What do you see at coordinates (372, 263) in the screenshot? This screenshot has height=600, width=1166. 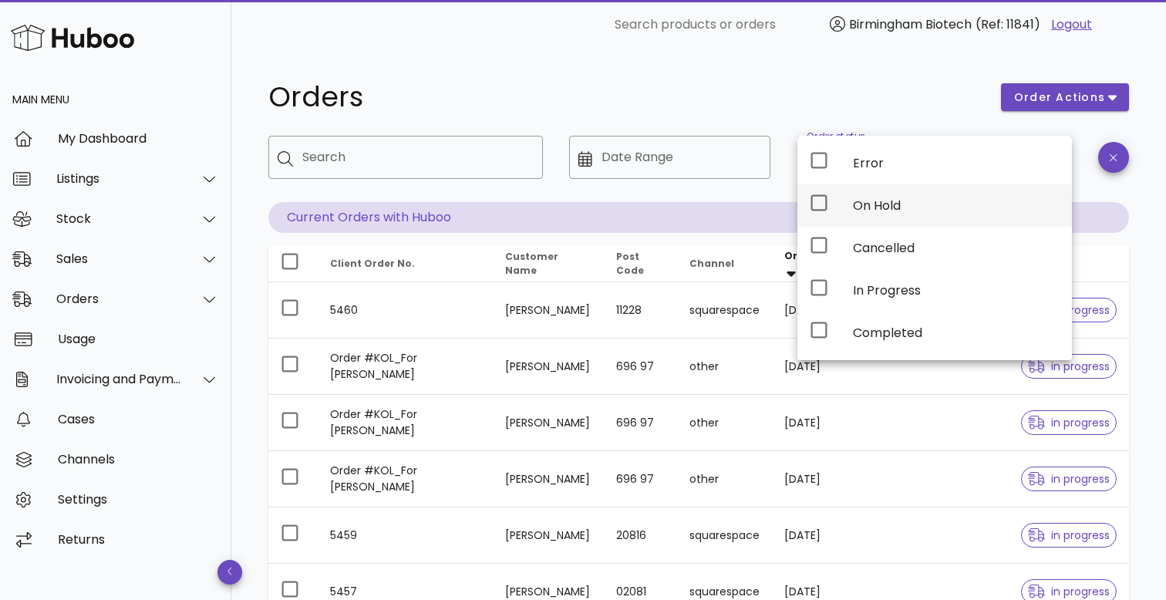 I see `span: Client Order No.` at bounding box center [372, 263].